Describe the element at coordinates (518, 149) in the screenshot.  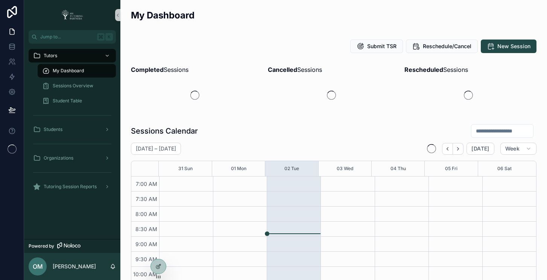
I see `button: Week` at that location.